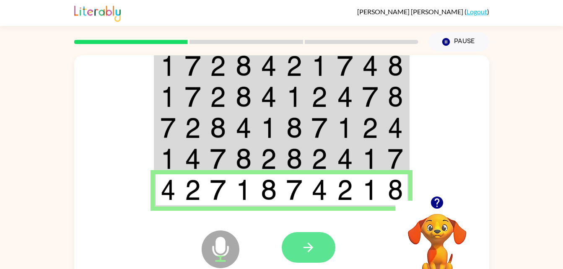  What do you see at coordinates (97, 13) in the screenshot?
I see `img: Literably` at bounding box center [97, 13].